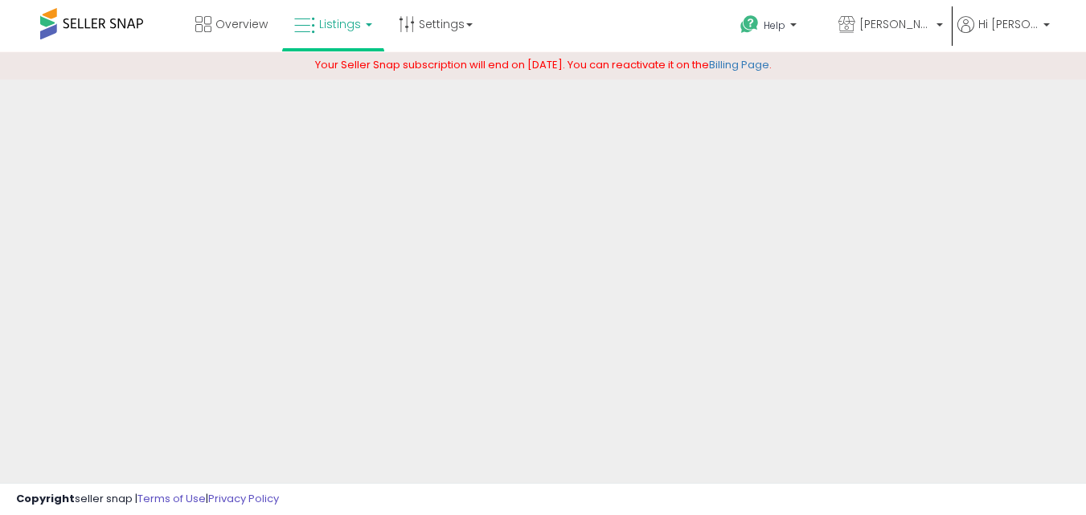  Describe the element at coordinates (750, 24) in the screenshot. I see `i: Get Help` at that location.